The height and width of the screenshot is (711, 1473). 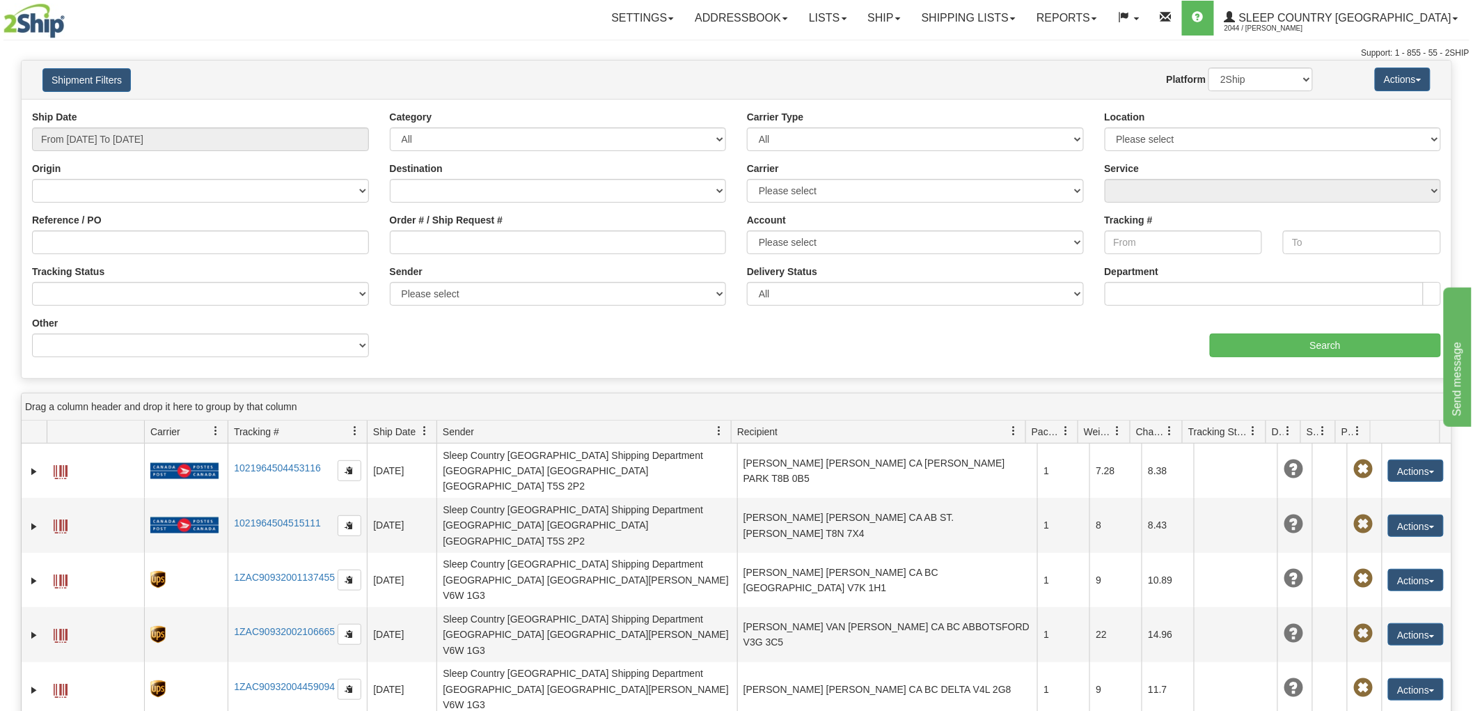 What do you see at coordinates (416, 169) in the screenshot?
I see `label: Destination` at bounding box center [416, 169].